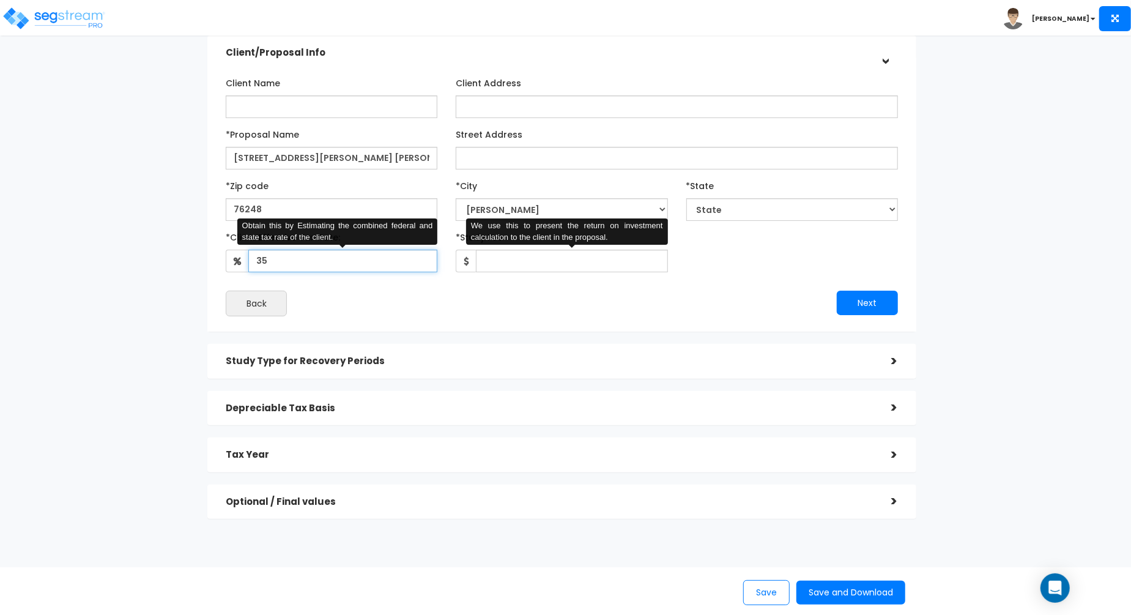  Describe the element at coordinates (766, 592) in the screenshot. I see `button: Save` at that location.